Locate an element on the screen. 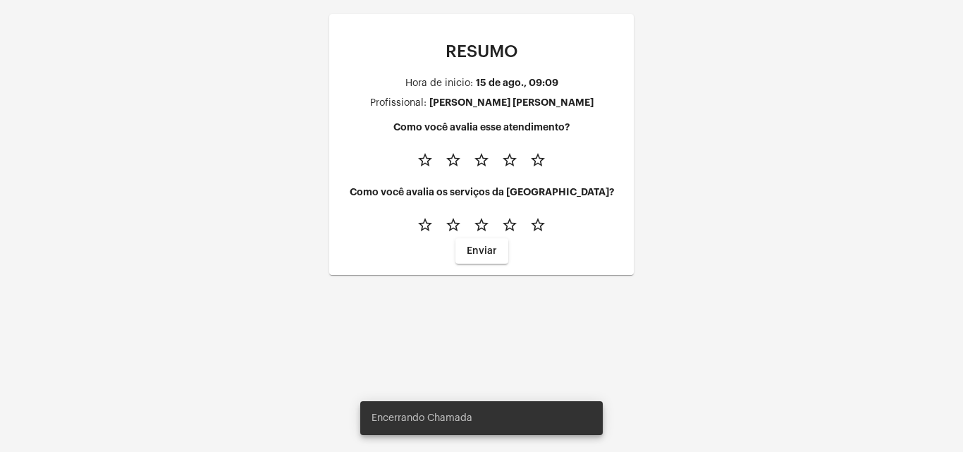 The image size is (963, 452). h4: Como você avalia esse atendimento? is located at coordinates (481, 127).